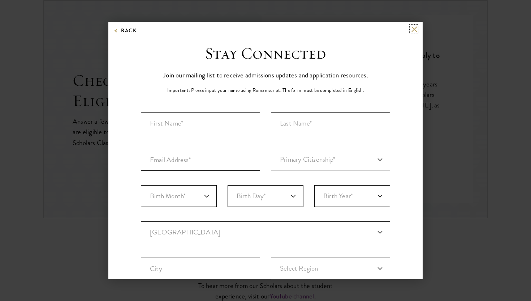  Describe the element at coordinates (266, 196) in the screenshot. I see `select: Day` at that location.